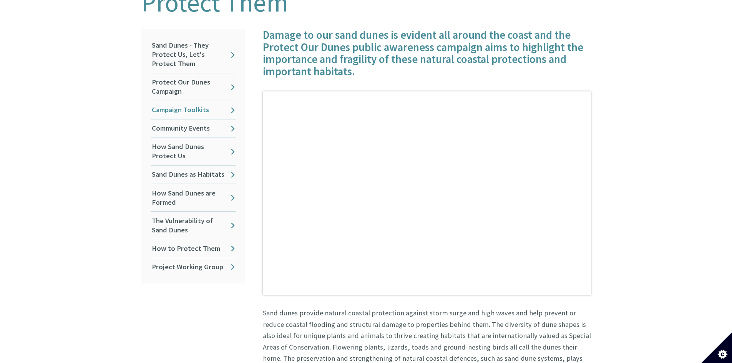 Image resolution: width=732 pixels, height=363 pixels. I want to click on h4: Damage to our sand dunes is evident all around the coast and the Protect Our Dunes public awarene..., so click(427, 53).